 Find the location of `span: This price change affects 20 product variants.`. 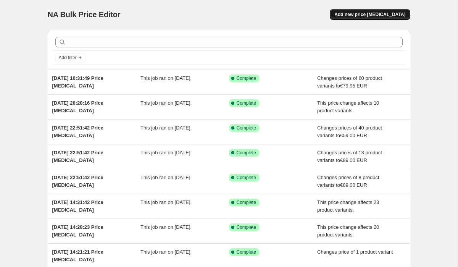

span: This price change affects 20 product variants. is located at coordinates (348, 231).